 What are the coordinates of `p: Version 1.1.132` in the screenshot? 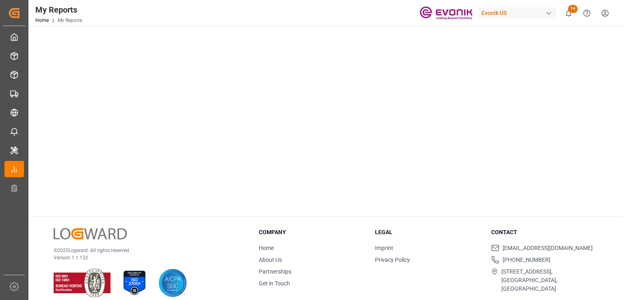 It's located at (146, 257).